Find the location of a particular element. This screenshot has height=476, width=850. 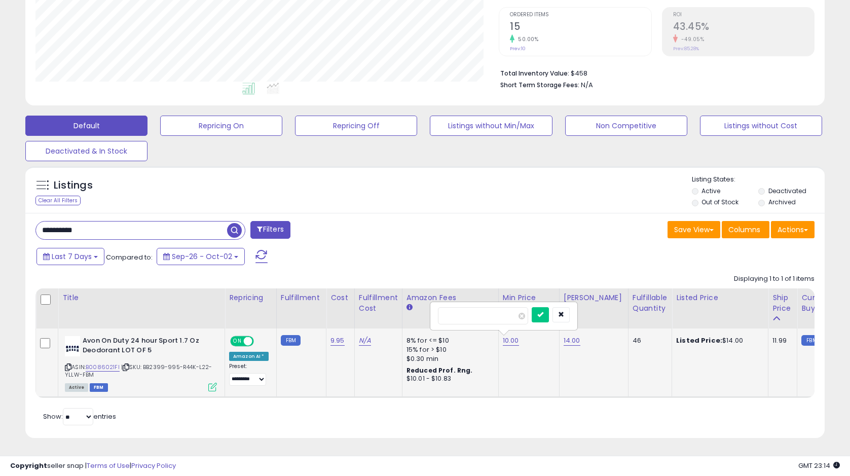

span: ON is located at coordinates (237, 341).